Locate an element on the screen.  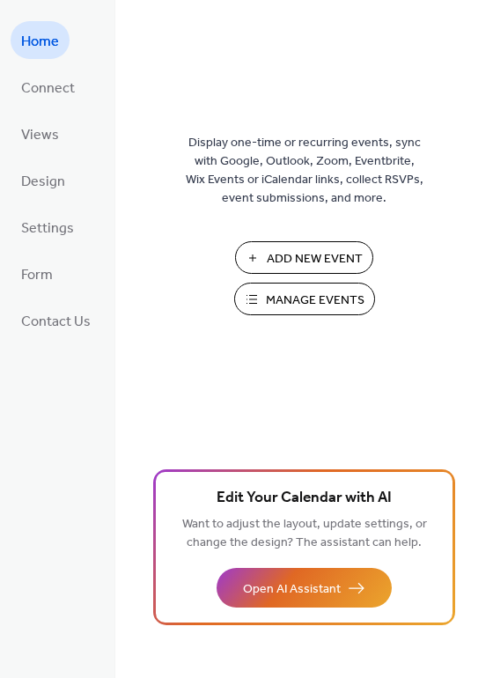
a: Design is located at coordinates (43, 180).